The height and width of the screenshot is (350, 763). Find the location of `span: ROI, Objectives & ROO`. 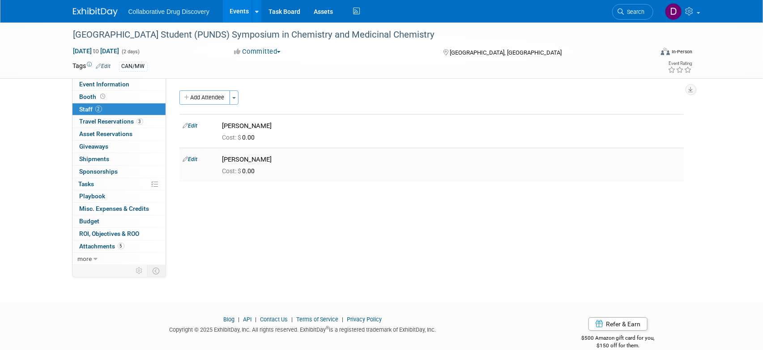

span: ROI, Objectives & ROO is located at coordinates (110, 234).